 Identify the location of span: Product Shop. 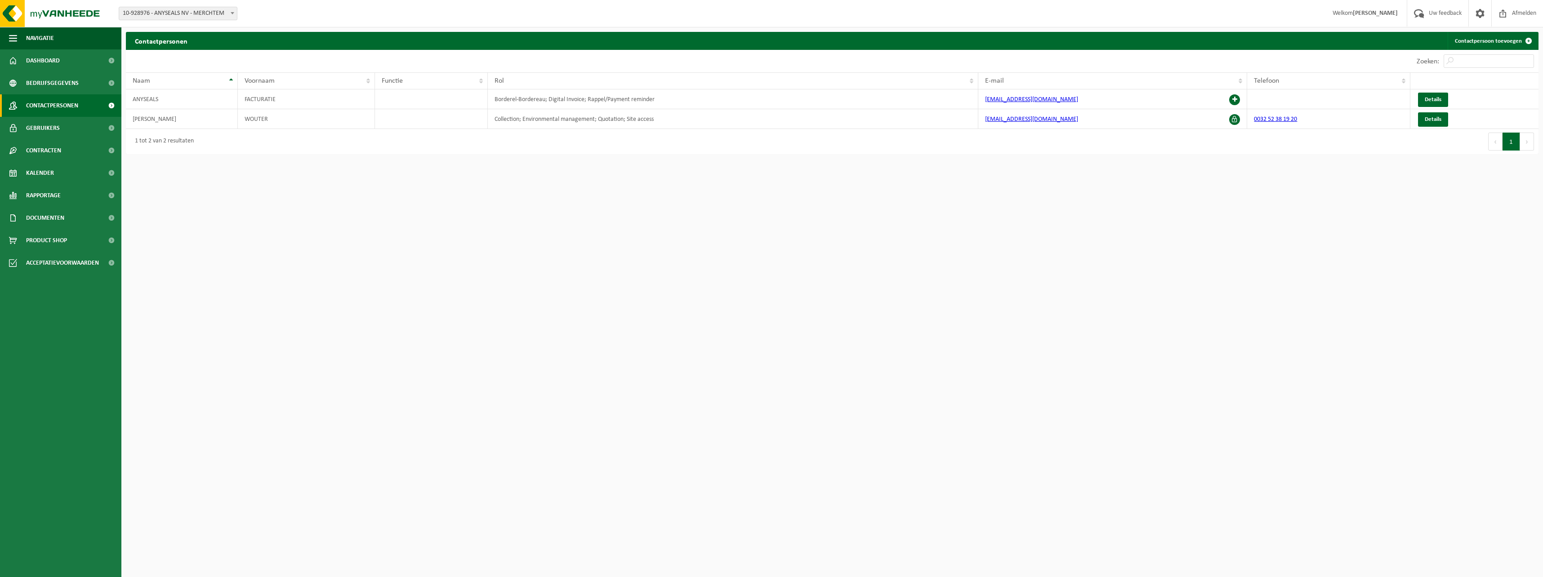
(46, 240).